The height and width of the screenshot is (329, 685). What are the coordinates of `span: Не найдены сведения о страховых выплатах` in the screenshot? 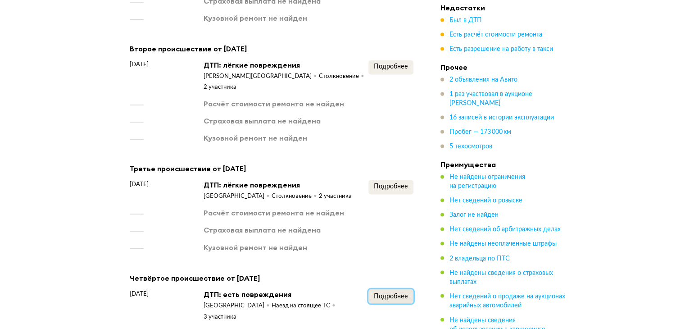 It's located at (501, 277).